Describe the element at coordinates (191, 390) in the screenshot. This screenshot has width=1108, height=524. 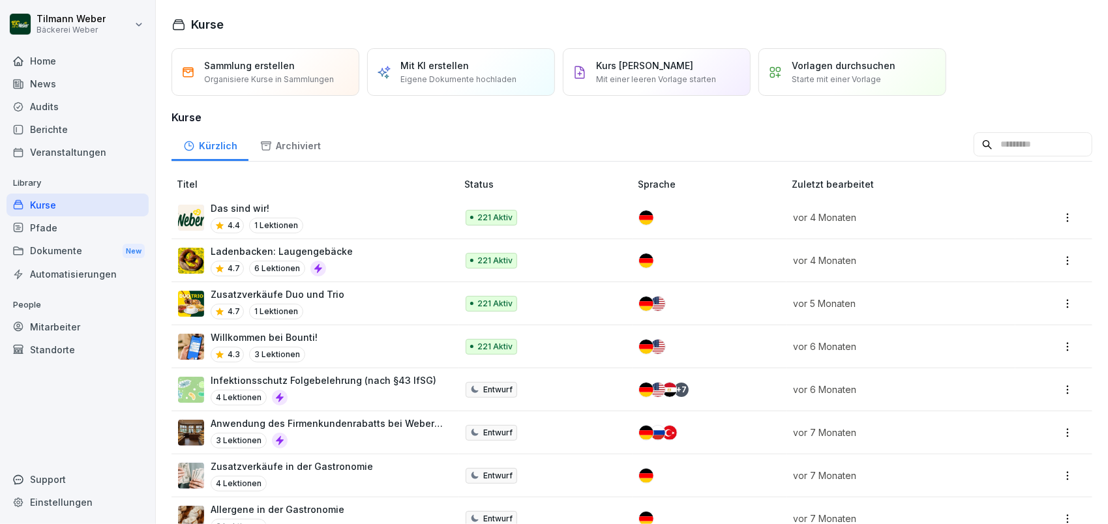
I see `img: tgff07aey9ahi6f4hltuk21p.png` at that location.